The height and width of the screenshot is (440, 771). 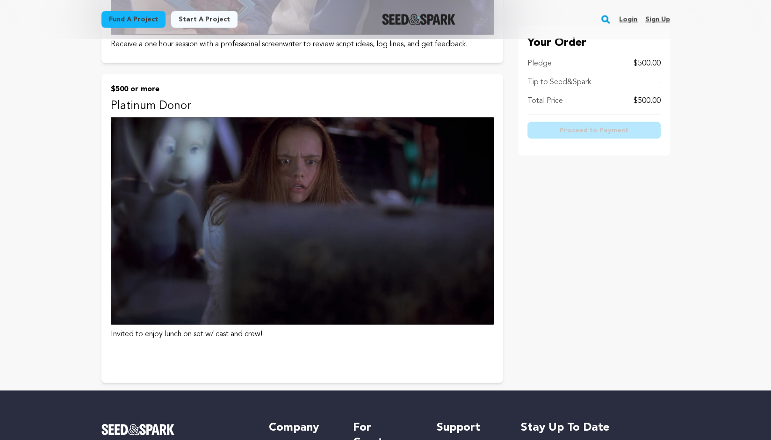 What do you see at coordinates (301, 428) in the screenshot?
I see `h5: Company` at bounding box center [301, 428].